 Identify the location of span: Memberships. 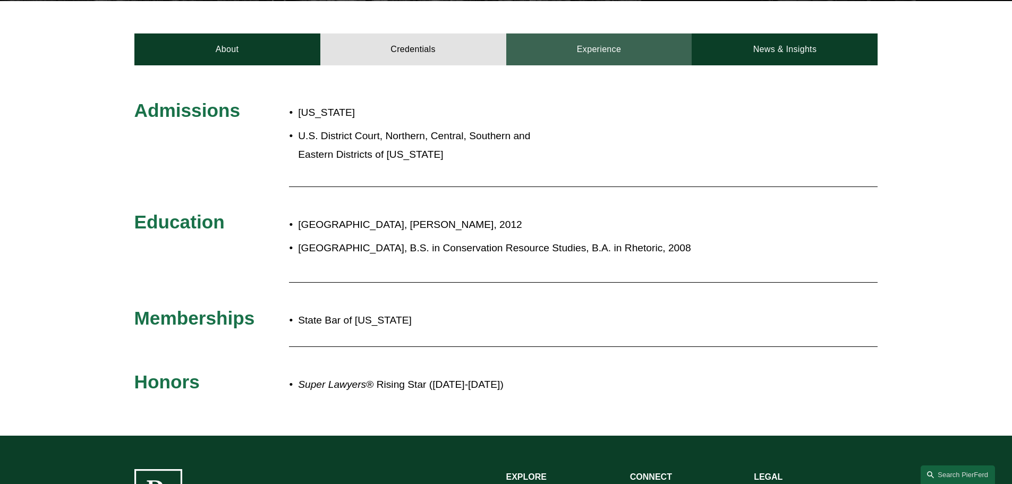
(194, 318).